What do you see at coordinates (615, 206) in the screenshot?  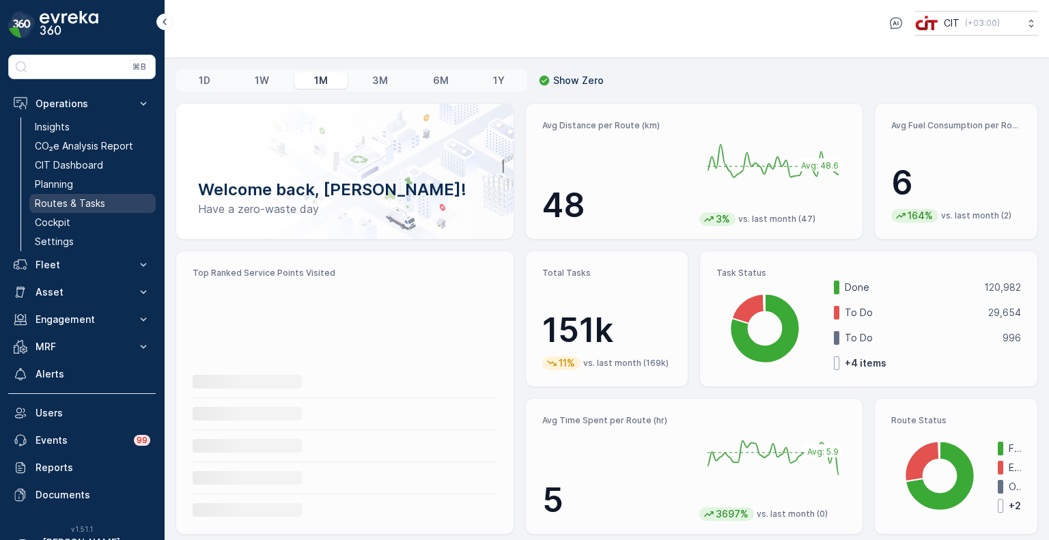 I see `p: 48` at bounding box center [615, 206].